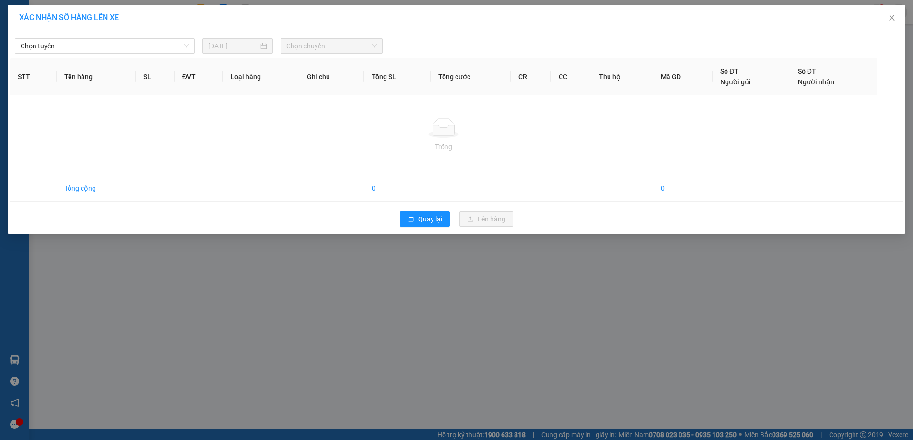  Describe the element at coordinates (411, 220) in the screenshot. I see `span: rollback` at that location.